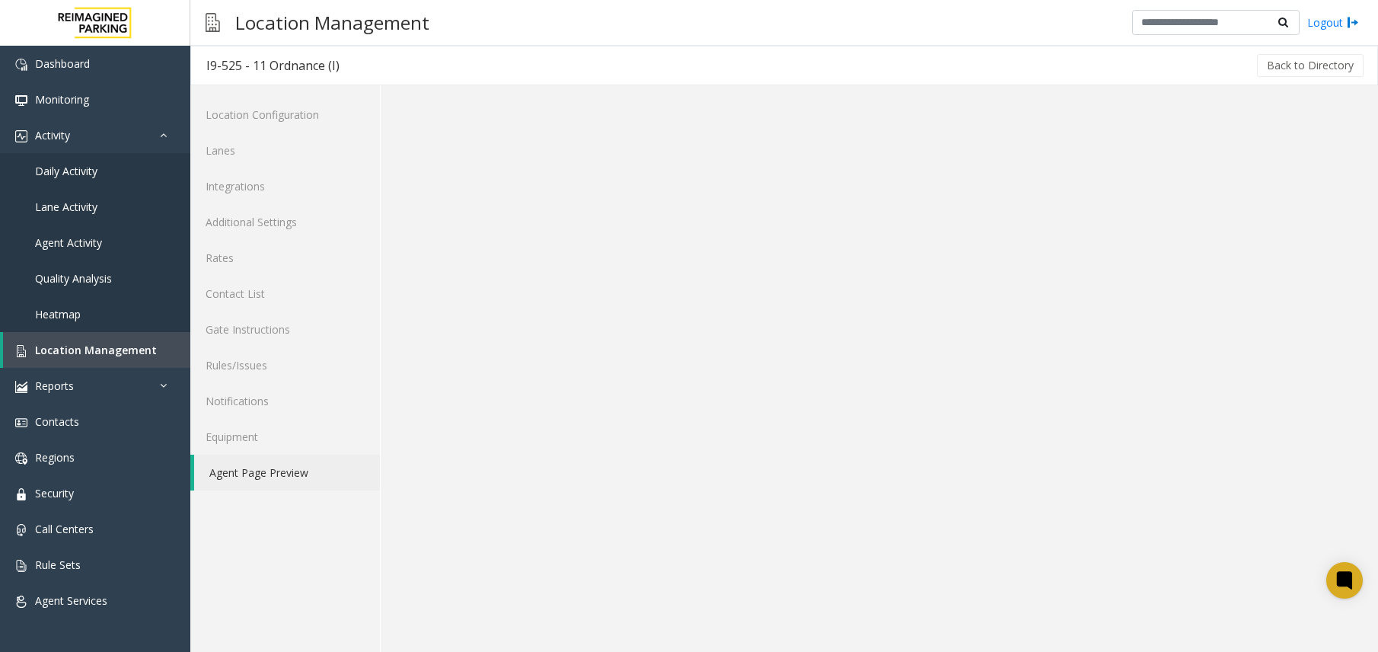 The width and height of the screenshot is (1378, 652). Describe the element at coordinates (97, 349) in the screenshot. I see `a: Location Management` at that location.